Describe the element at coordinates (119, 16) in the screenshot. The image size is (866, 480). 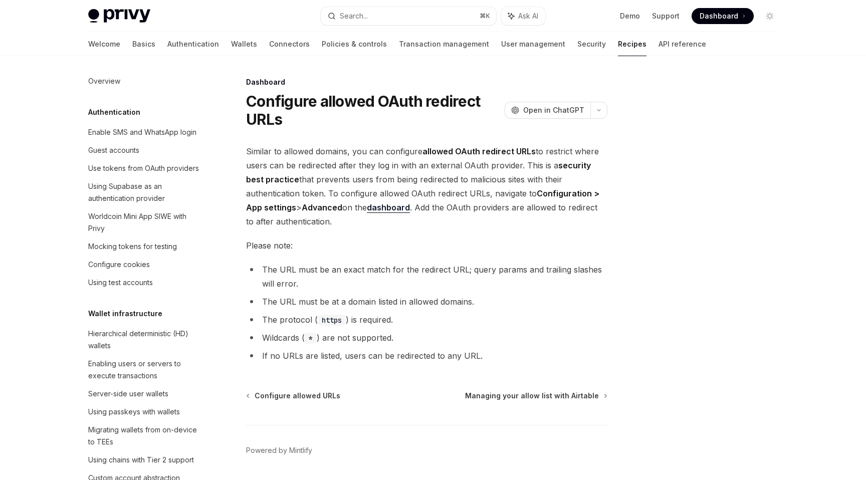
I see `img: light logo` at that location.